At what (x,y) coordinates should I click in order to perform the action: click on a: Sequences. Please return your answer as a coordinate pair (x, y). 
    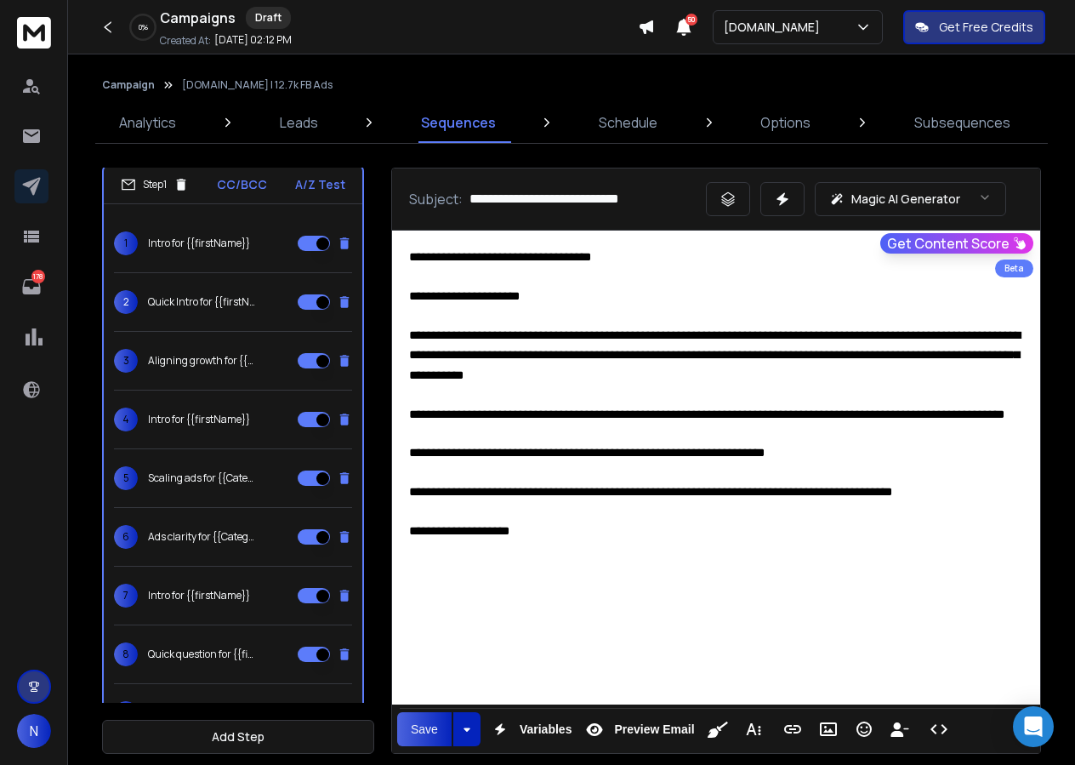
    Looking at the image, I should click on (458, 122).